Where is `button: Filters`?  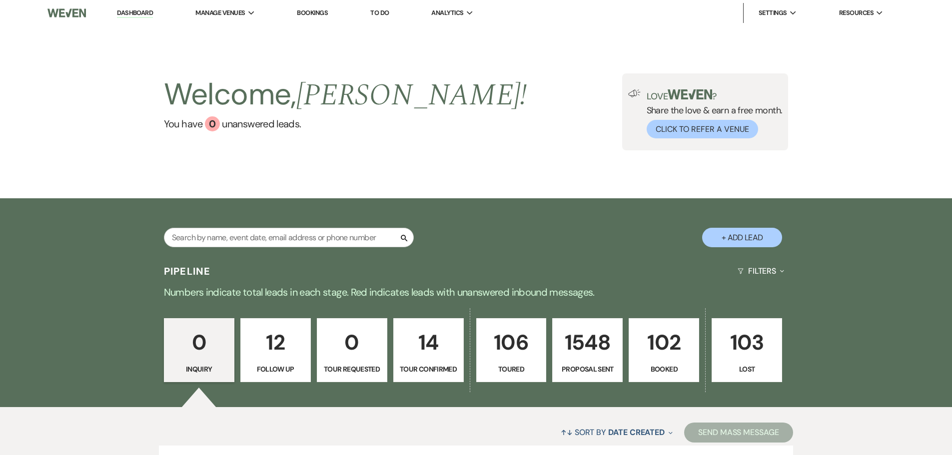
button: Filters is located at coordinates (760, 271).